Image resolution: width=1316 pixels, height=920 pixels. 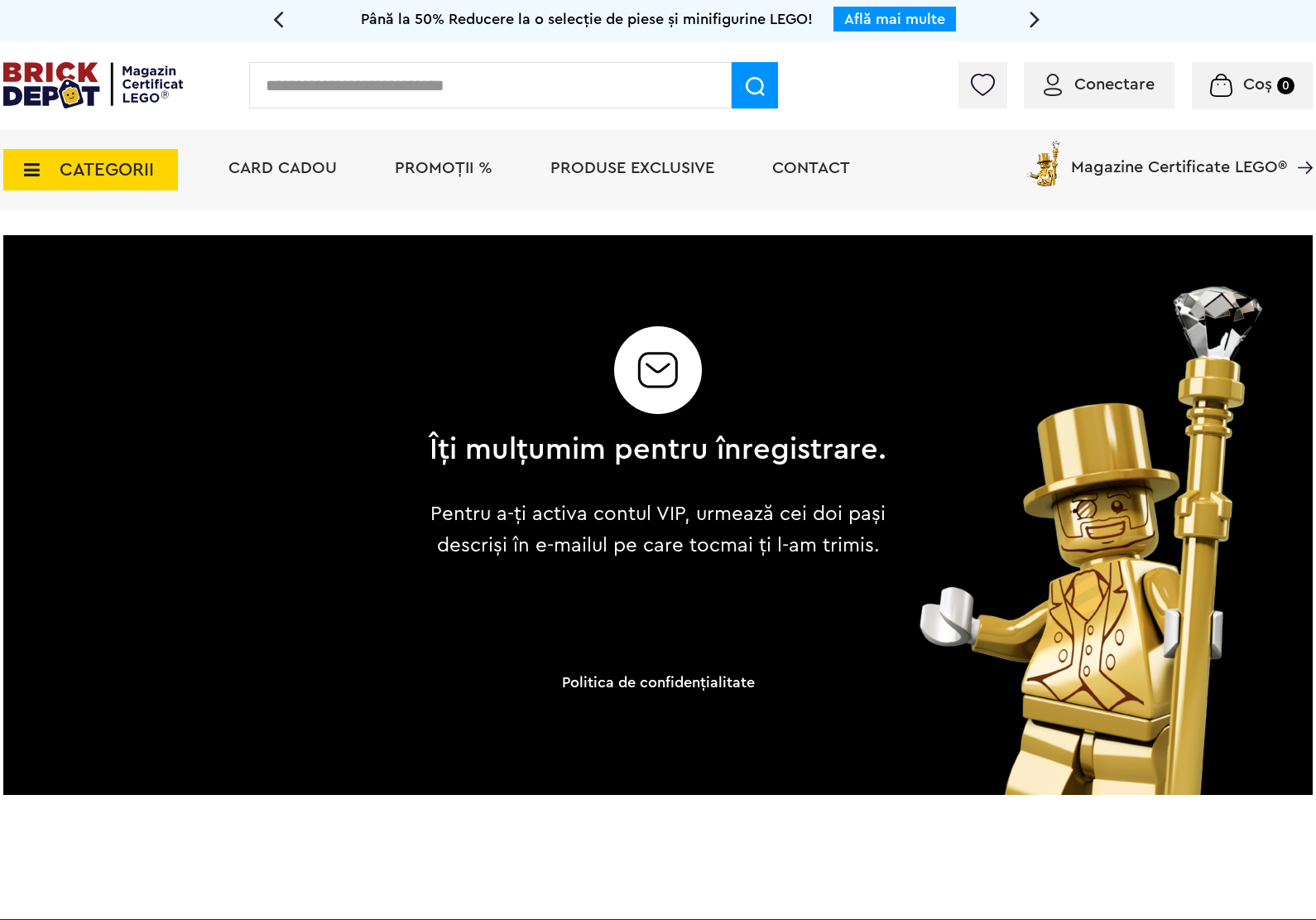 What do you see at coordinates (632, 168) in the screenshot?
I see `a: Produse exclusive` at bounding box center [632, 168].